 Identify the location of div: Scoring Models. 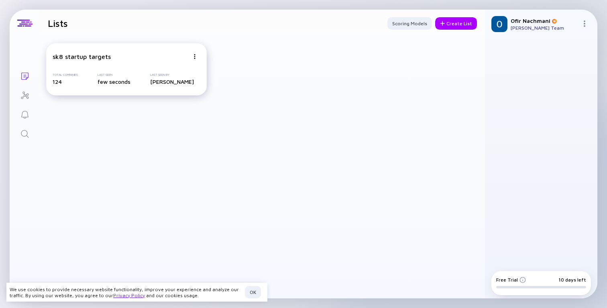
(409, 23).